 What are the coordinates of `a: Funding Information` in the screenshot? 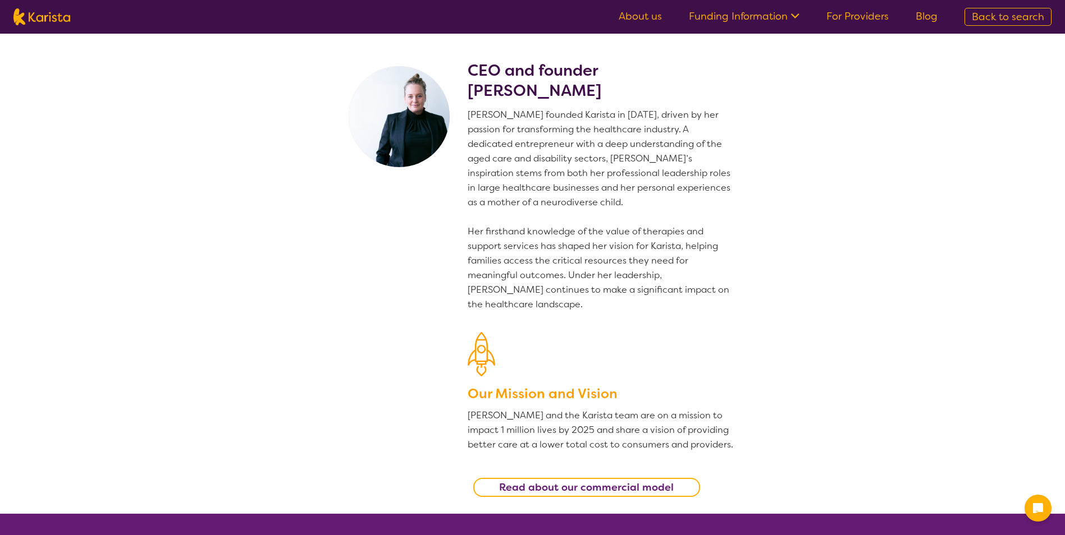 It's located at (744, 16).